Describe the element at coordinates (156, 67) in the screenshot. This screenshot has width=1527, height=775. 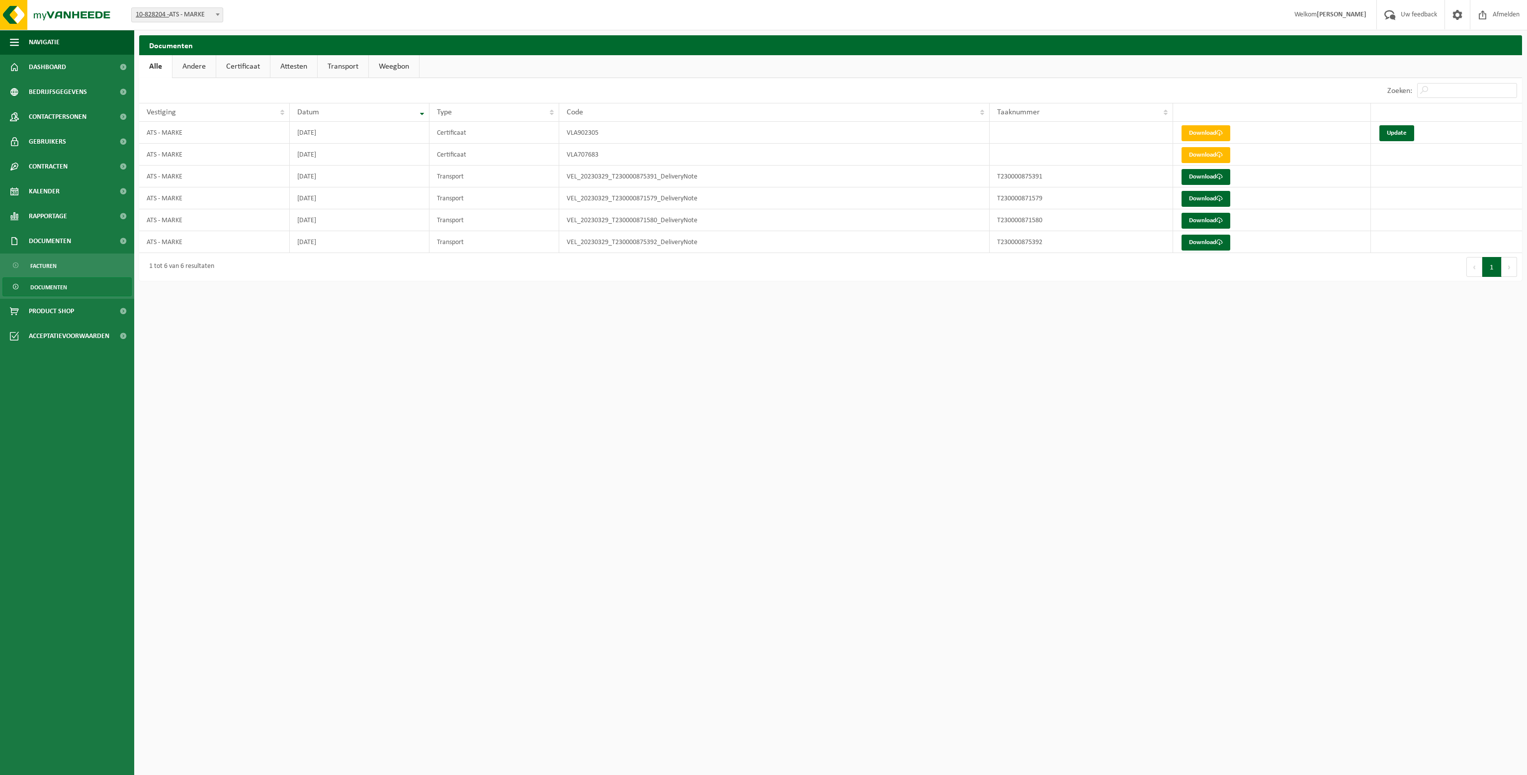
I see `a: Alle` at that location.